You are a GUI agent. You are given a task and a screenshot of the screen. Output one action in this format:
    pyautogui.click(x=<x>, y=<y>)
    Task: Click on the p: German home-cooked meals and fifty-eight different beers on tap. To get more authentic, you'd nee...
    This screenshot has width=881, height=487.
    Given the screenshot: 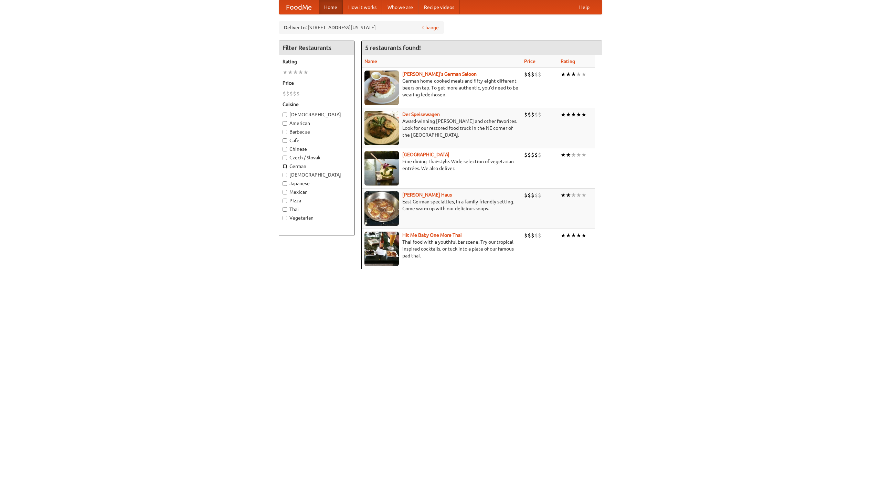 What is the action you would take?
    pyautogui.click(x=442, y=88)
    